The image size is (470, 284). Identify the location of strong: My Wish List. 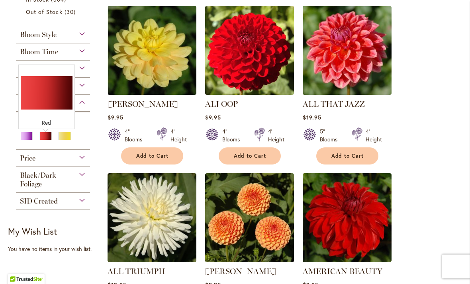
(32, 231).